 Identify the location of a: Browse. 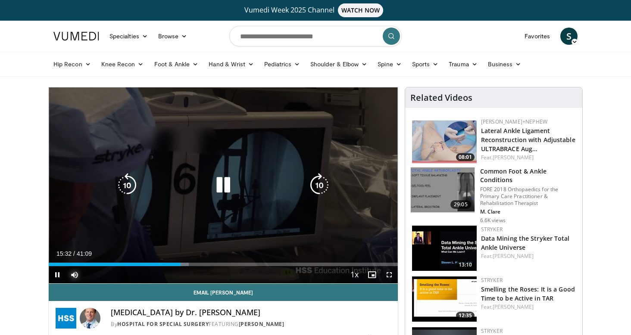
(173, 36).